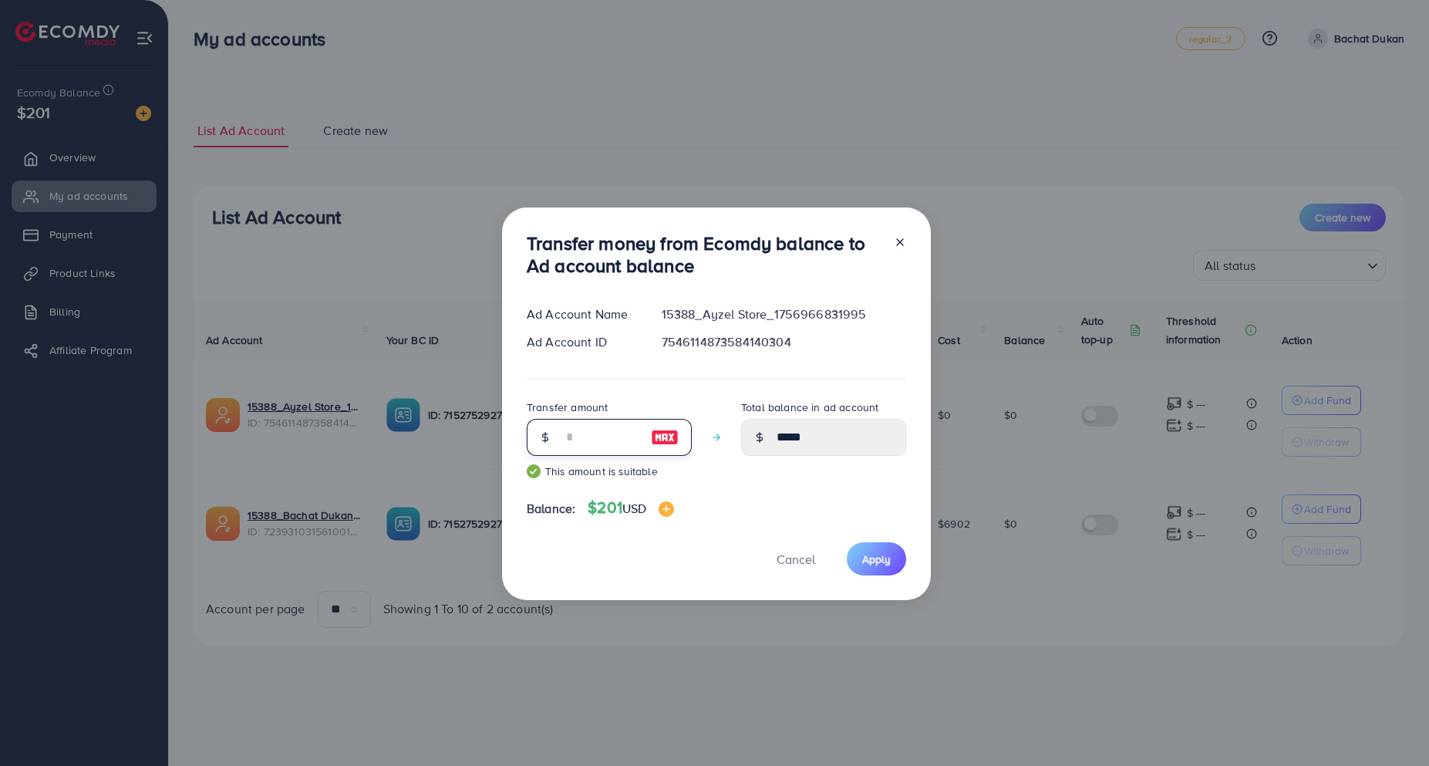 The height and width of the screenshot is (766, 1429). I want to click on label: Transfer amount, so click(567, 407).